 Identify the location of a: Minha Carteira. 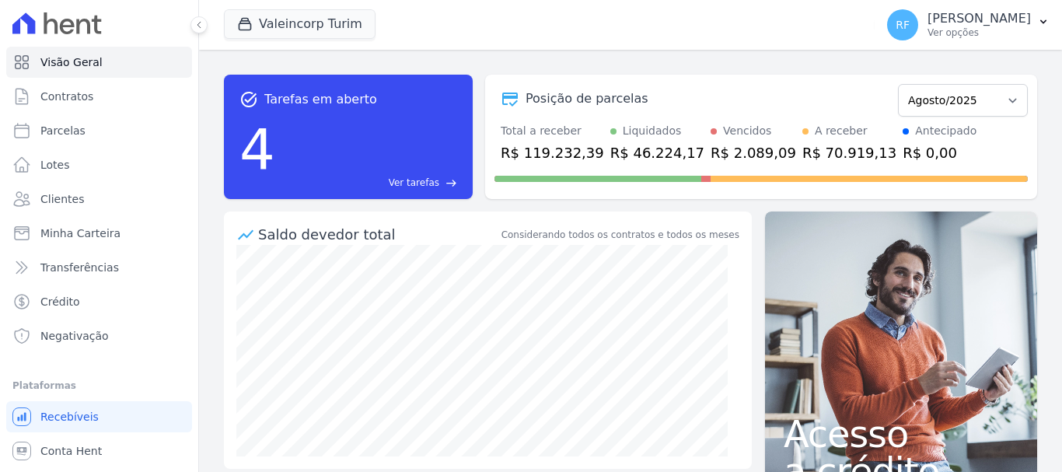
(99, 233).